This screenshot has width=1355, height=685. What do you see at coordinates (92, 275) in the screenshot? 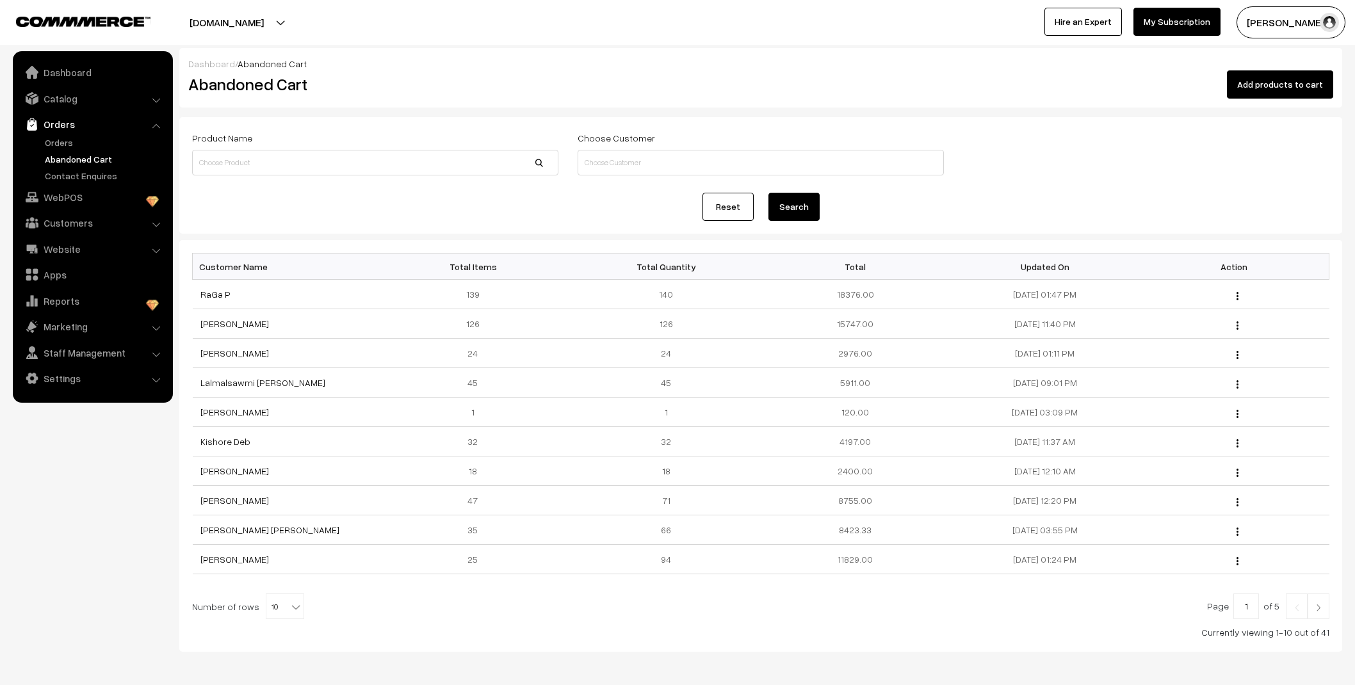
I see `a: Apps` at bounding box center [92, 275].